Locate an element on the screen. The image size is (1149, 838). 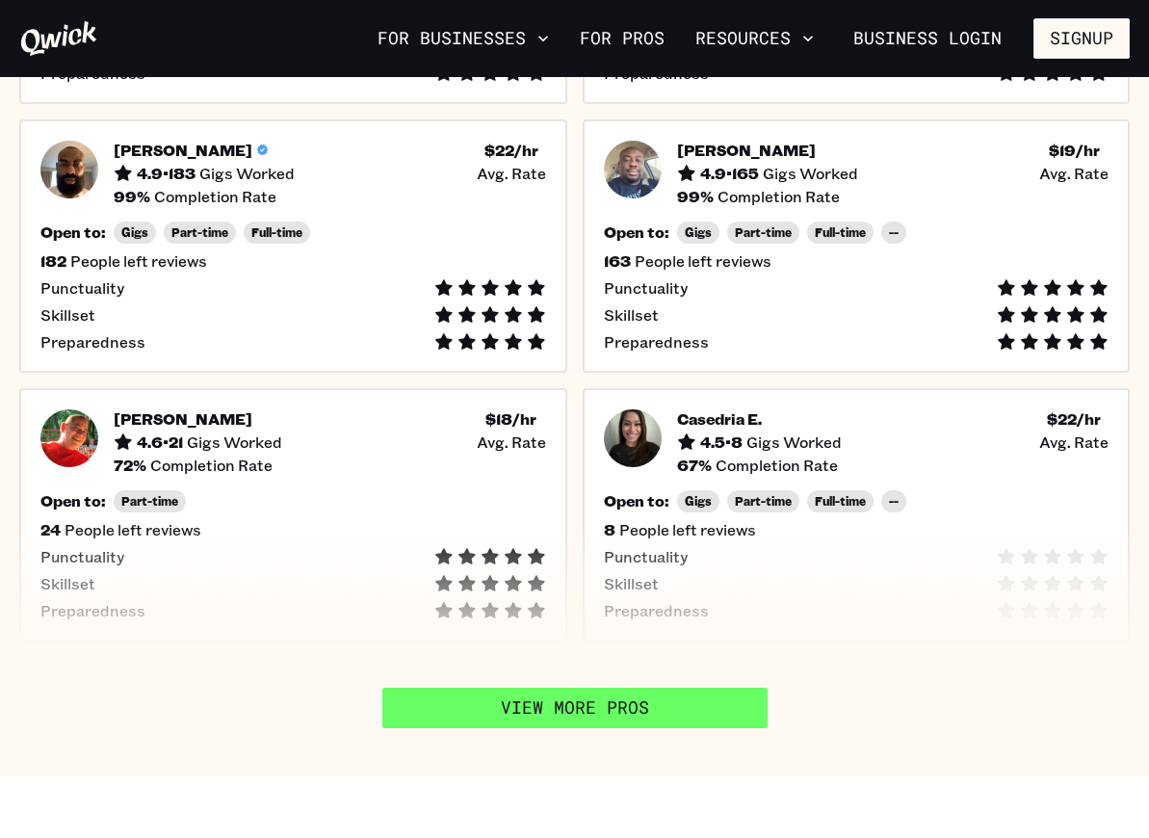
h5: 67 % is located at coordinates (695, 465).